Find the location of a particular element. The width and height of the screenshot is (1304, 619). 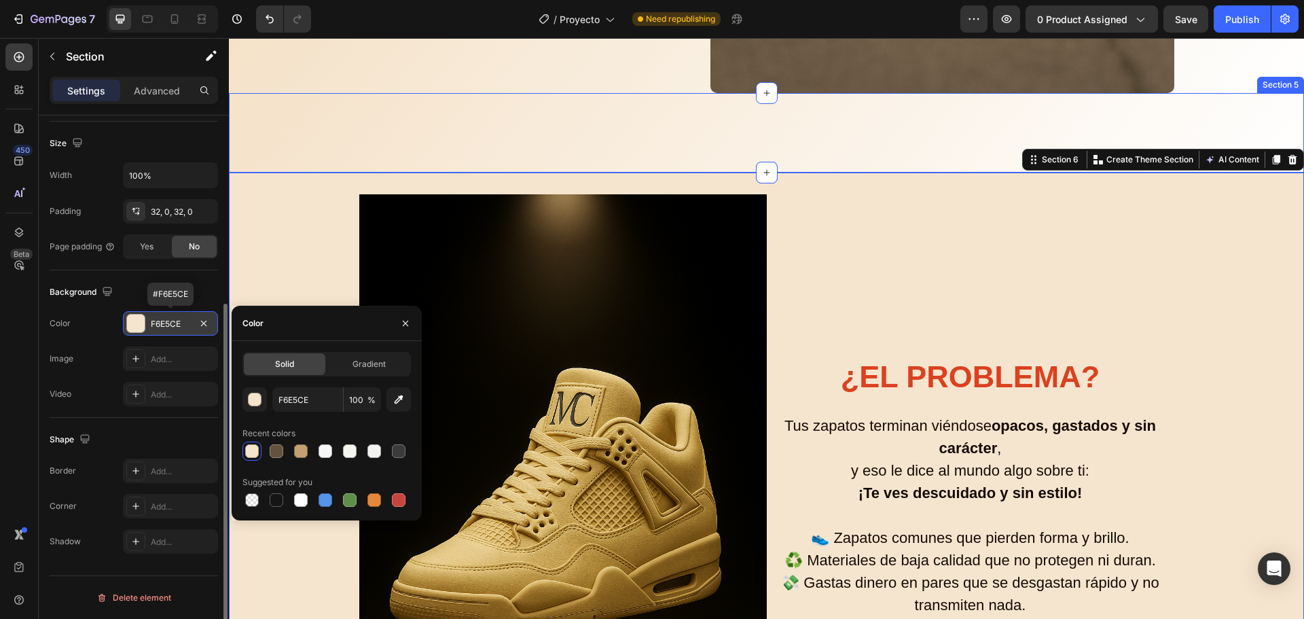

span: Save is located at coordinates (1186, 19).